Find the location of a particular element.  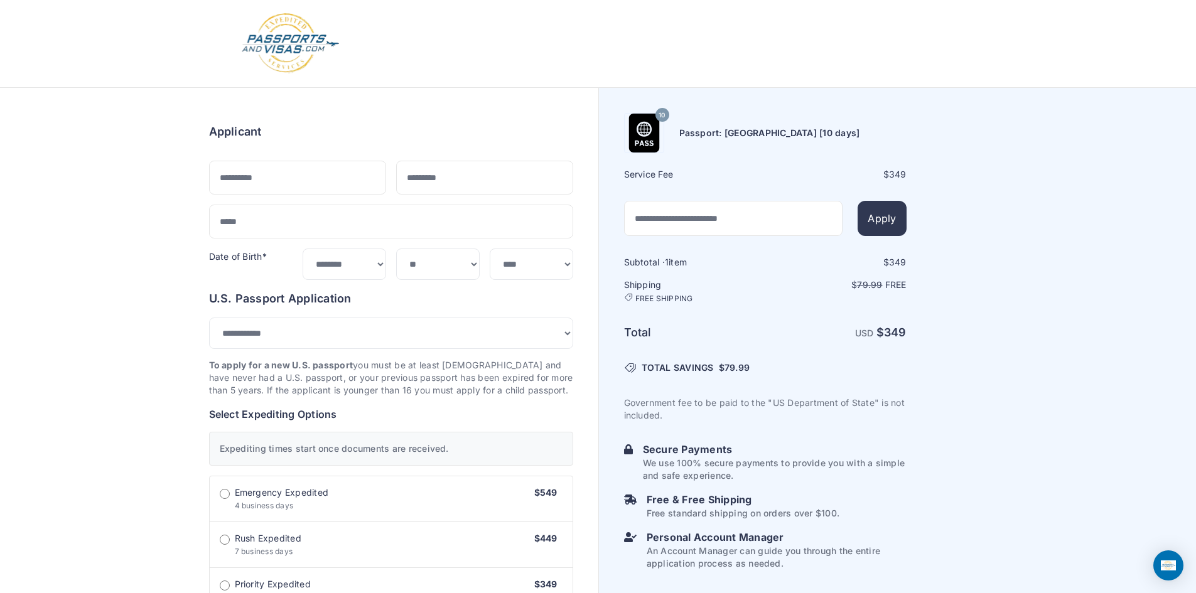

p: Free standard shipping on orders over $100. is located at coordinates (743, 514).